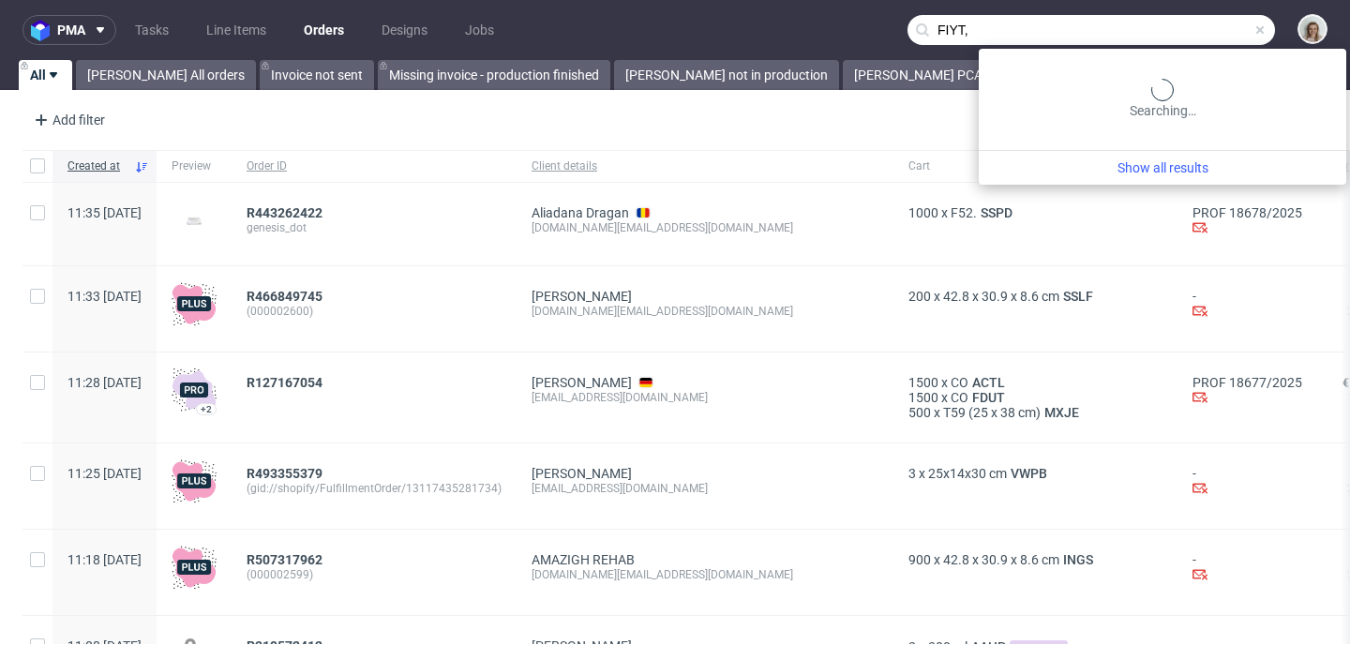  I want to click on span: R466849745, so click(284, 296).